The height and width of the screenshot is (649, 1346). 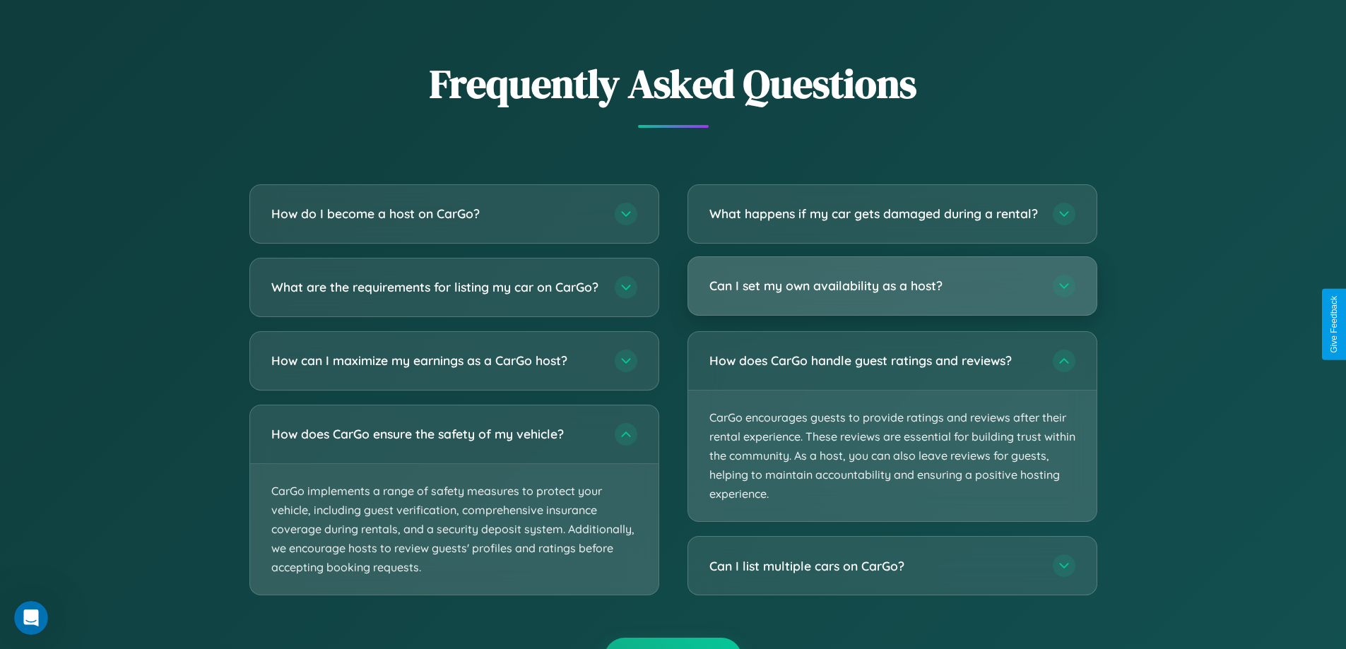 I want to click on p: CarGo implements a range of safety measures to protect your vehicle, including guest verification..., so click(x=454, y=530).